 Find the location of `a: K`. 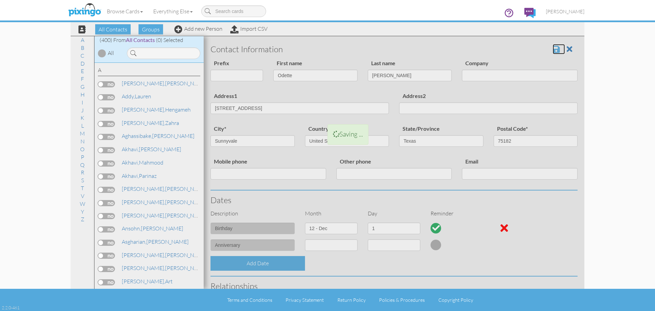

a: K is located at coordinates (82, 118).